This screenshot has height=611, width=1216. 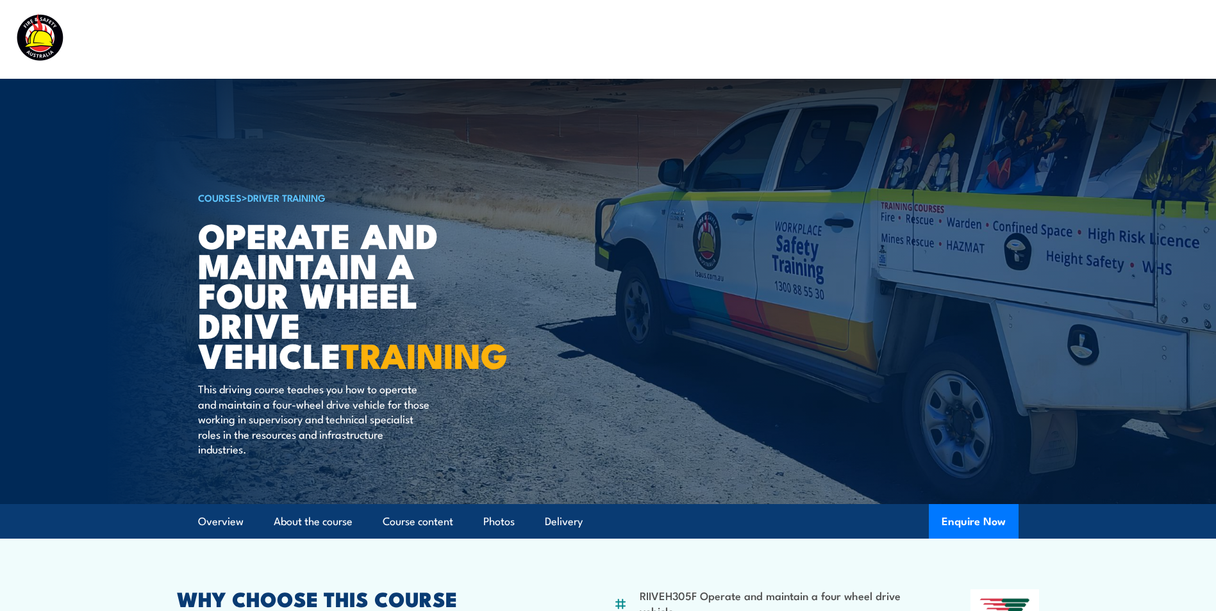 What do you see at coordinates (1051, 39) in the screenshot?
I see `a: Learner Portal` at bounding box center [1051, 39].